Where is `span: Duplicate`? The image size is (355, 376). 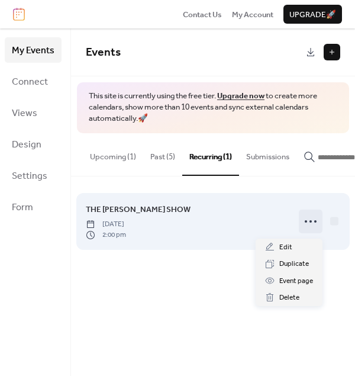 span: Duplicate is located at coordinates (294, 264).